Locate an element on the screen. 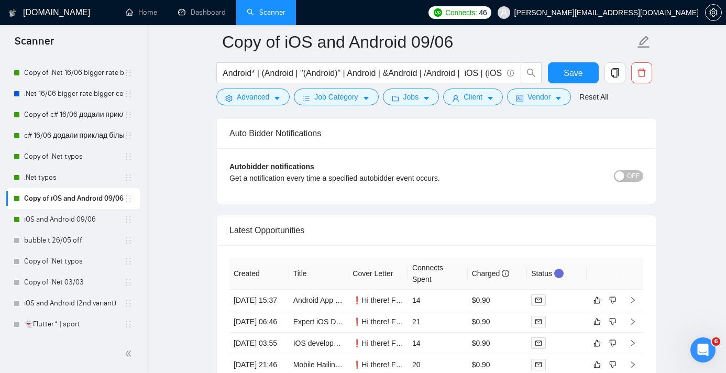  a: bubble t 26/05 off is located at coordinates (74, 240).